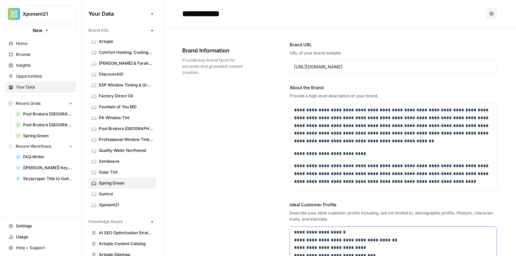 Image resolution: width=516 pixels, height=256 pixels. What do you see at coordinates (122, 172) in the screenshot?
I see `a: Solar Tint` at bounding box center [122, 172].